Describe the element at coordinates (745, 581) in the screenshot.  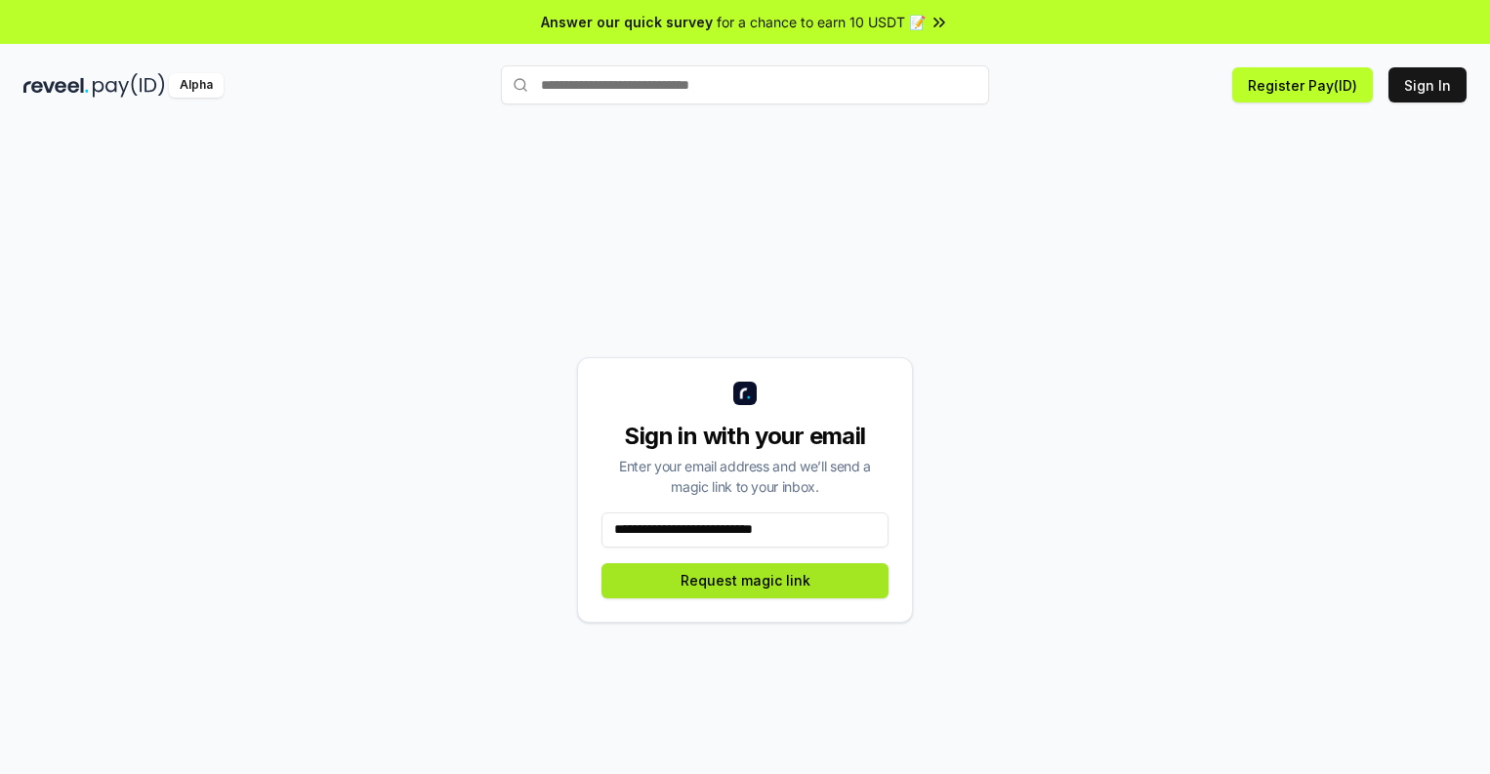
I see `button: Request magic link` at that location.